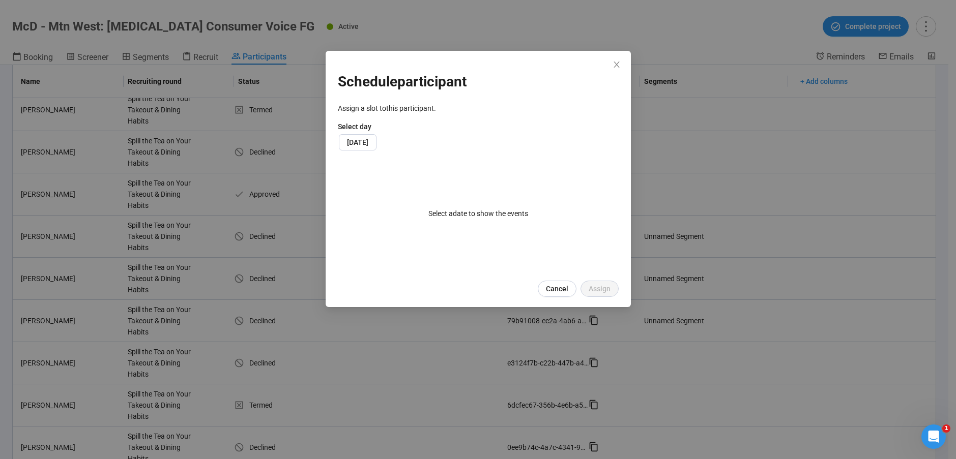 The width and height of the screenshot is (956, 459). What do you see at coordinates (478, 82) in the screenshot?
I see `h1: Schedule participant` at bounding box center [478, 82].